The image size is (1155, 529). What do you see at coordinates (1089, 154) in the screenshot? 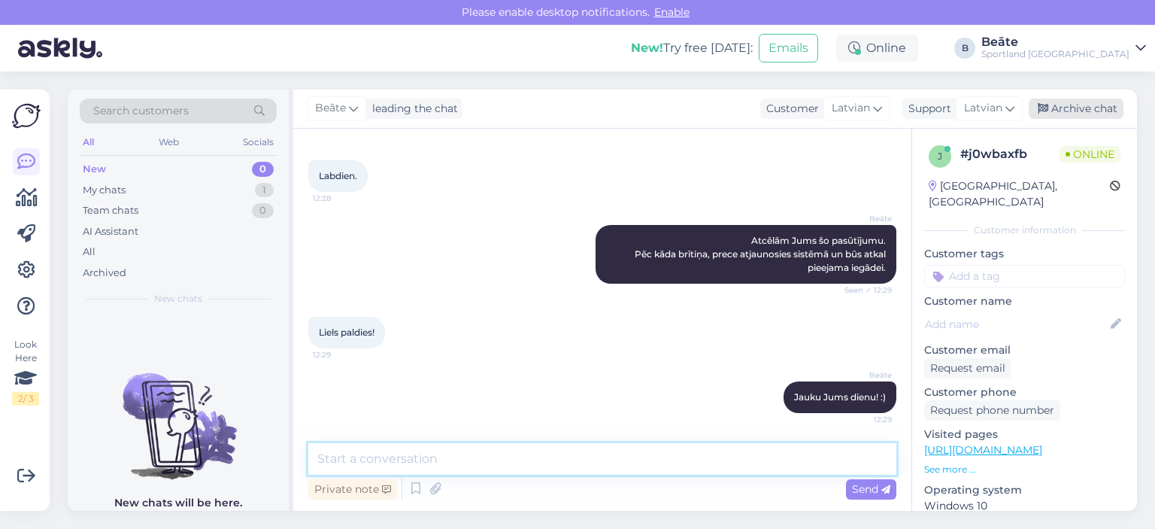
I see `span: Online` at bounding box center [1089, 154].